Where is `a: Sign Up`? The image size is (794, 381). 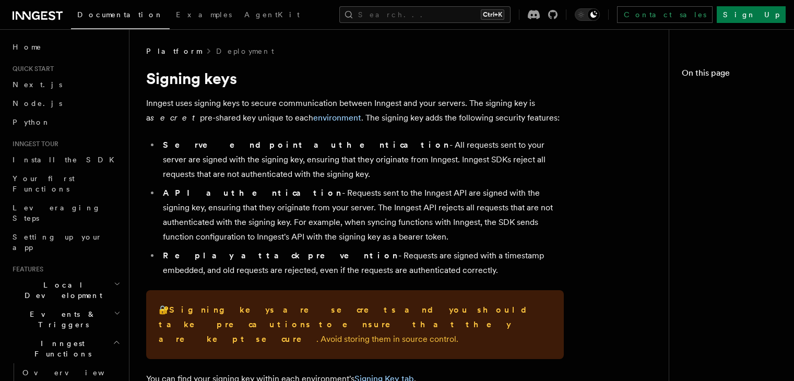 a: Sign Up is located at coordinates (751, 15).